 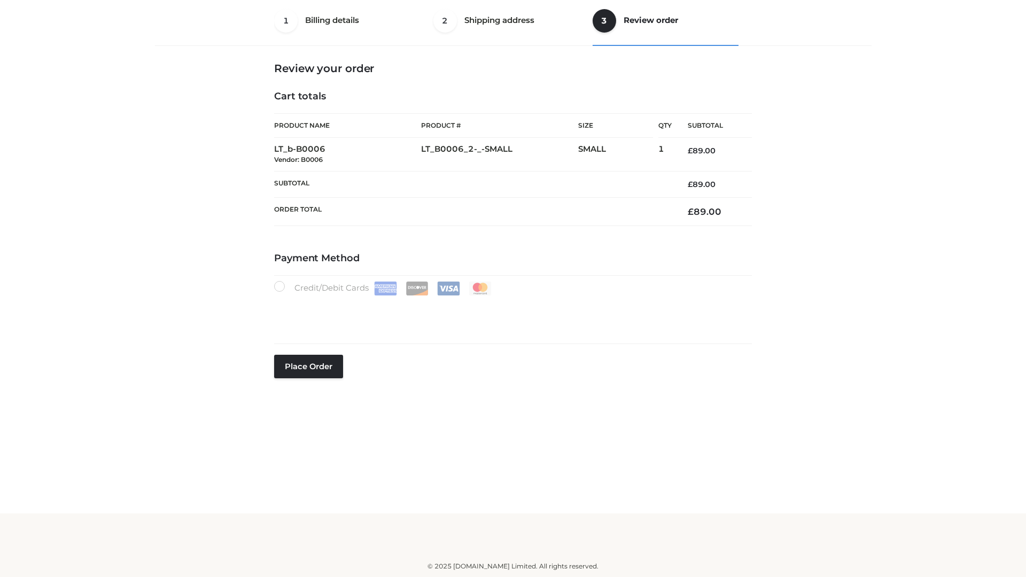 I want to click on th: Product Name, so click(x=347, y=126).